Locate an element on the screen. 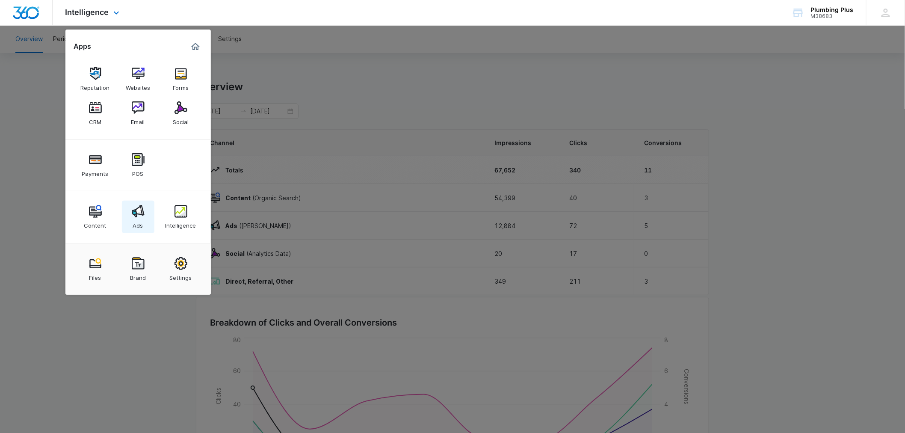  a: Files is located at coordinates (95, 269).